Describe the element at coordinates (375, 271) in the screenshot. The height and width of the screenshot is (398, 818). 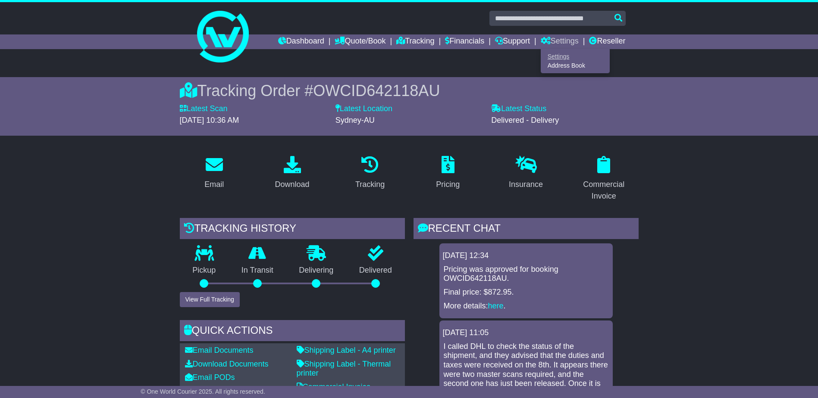
I see `p: Delivered` at that location.